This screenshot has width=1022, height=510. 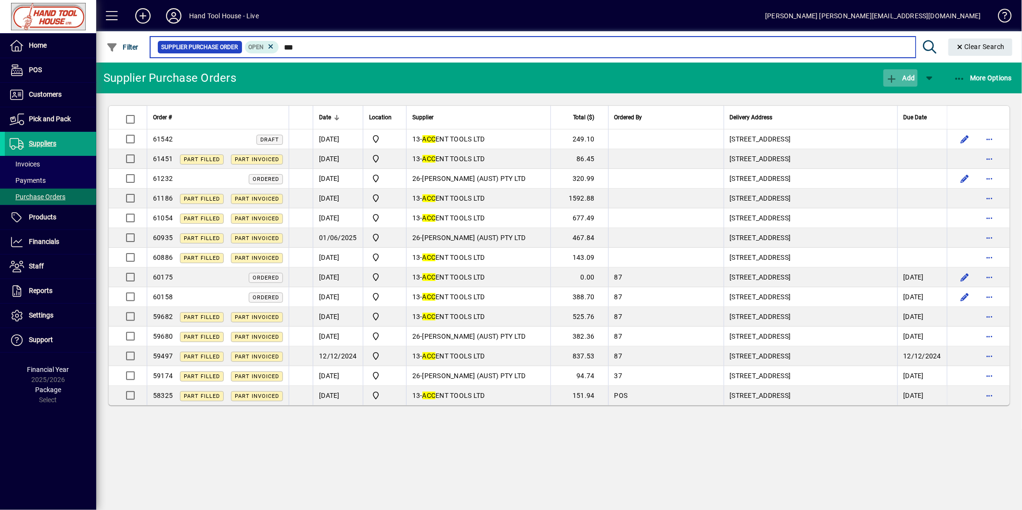 What do you see at coordinates (163, 317) in the screenshot?
I see `span: 59682` at bounding box center [163, 317].